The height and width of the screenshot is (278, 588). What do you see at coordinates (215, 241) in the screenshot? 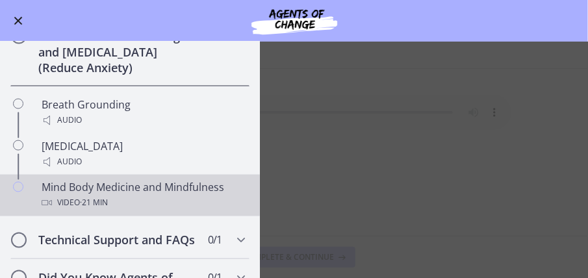
I see `span: 0 / 1` at bounding box center [215, 241].